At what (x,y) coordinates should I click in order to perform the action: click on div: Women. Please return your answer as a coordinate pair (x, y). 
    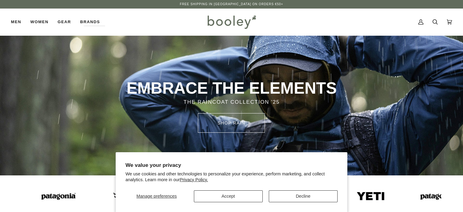
    Looking at the image, I should click on (39, 22).